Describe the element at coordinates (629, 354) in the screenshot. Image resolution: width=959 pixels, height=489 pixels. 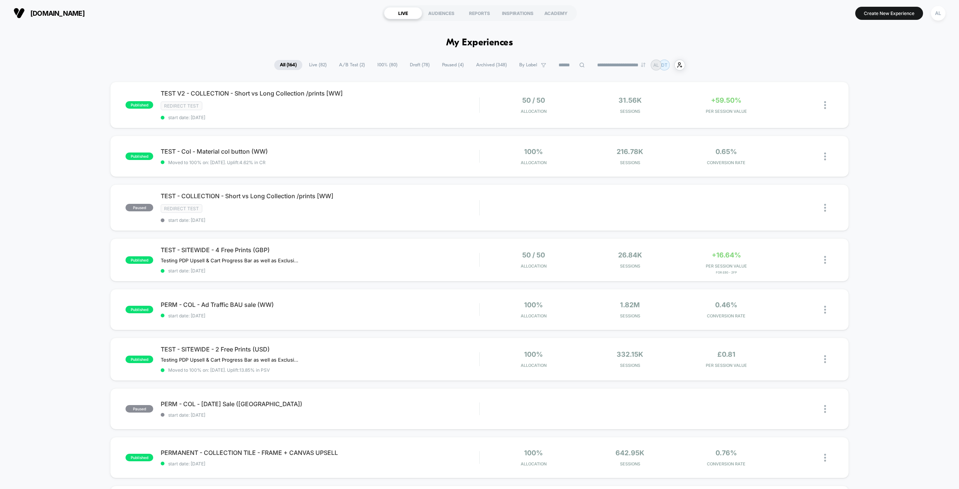
I see `span: 332.15k` at that location.